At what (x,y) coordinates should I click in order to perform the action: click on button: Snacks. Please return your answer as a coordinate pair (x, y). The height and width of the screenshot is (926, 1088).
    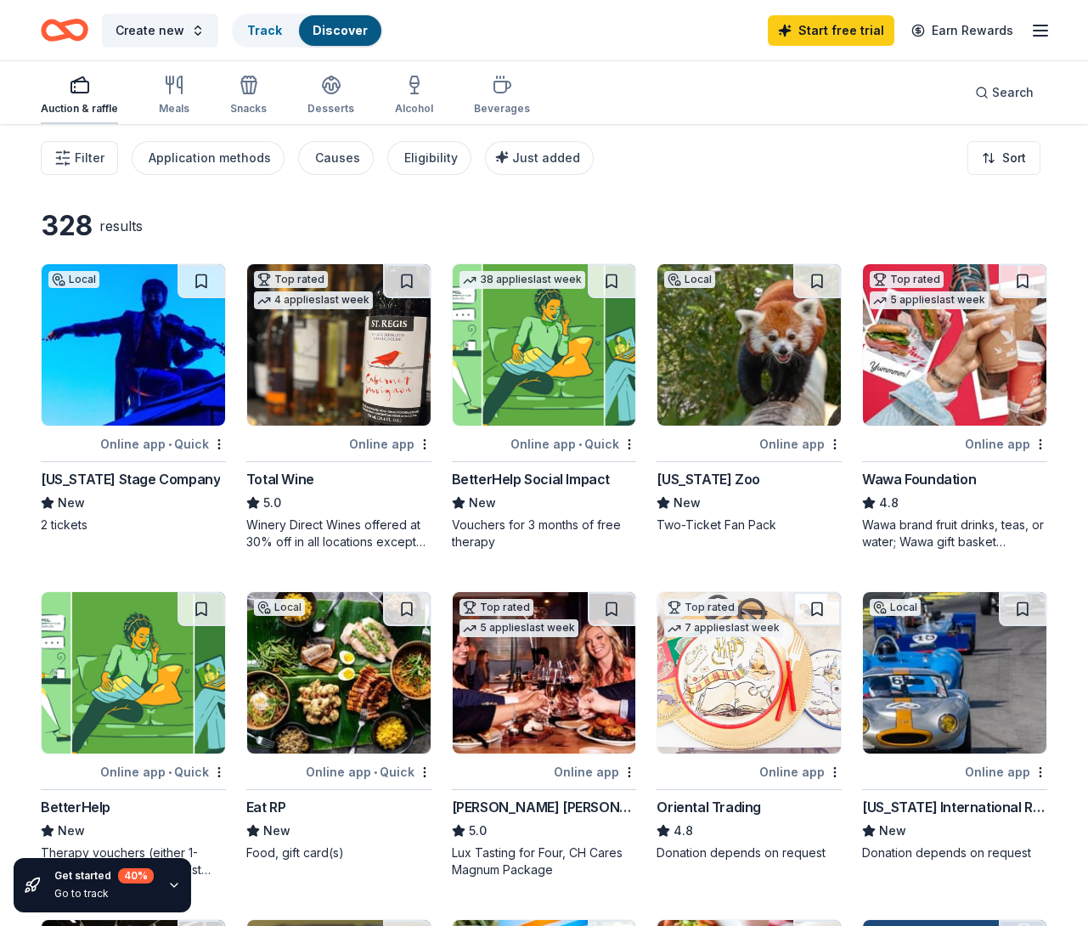
    Looking at the image, I should click on (248, 96).